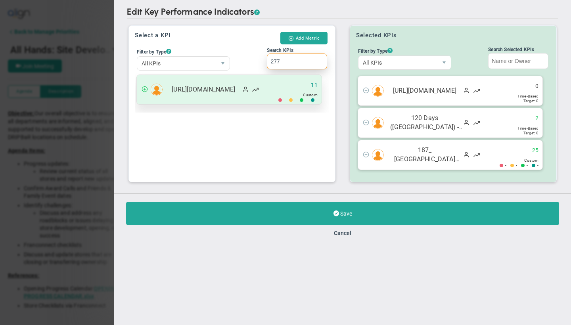 The height and width of the screenshot is (325, 571). What do you see at coordinates (343, 233) in the screenshot?
I see `button: Cancel` at bounding box center [343, 233].